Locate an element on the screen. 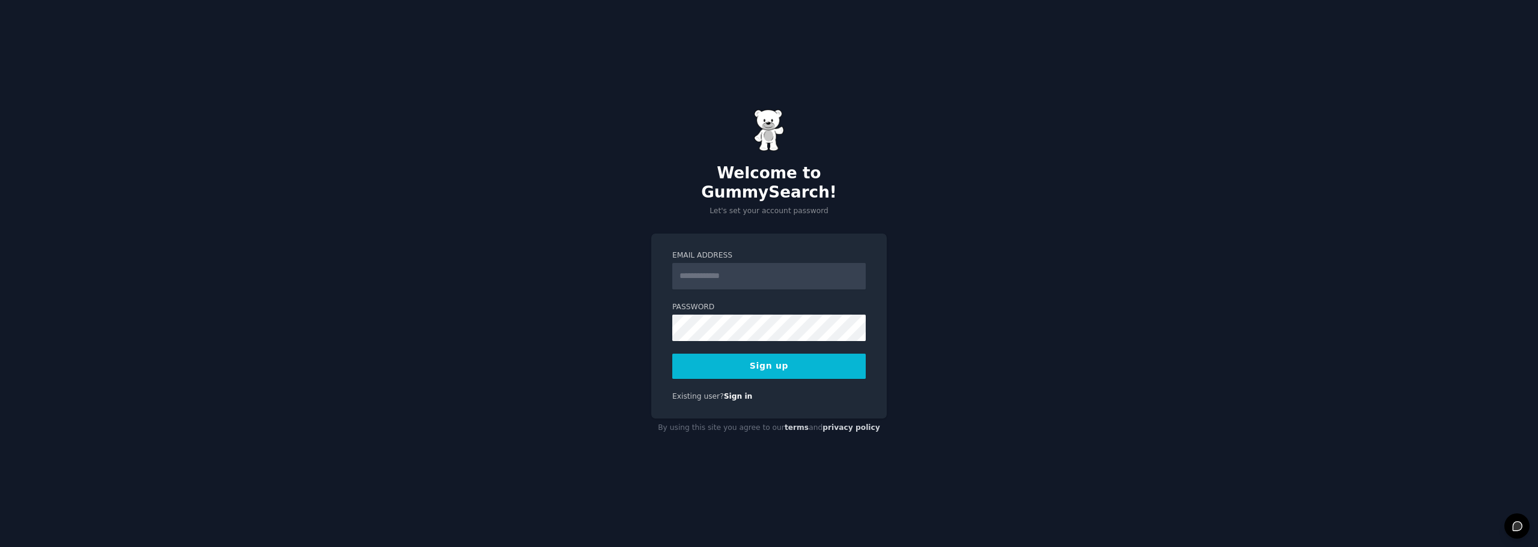  img: Gummy Bear is located at coordinates (769, 130).